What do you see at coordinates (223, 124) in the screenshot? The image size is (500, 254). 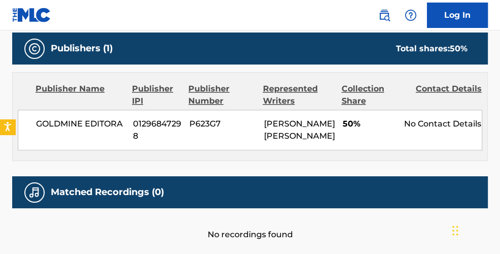 I see `span: P623G7` at bounding box center [223, 124].